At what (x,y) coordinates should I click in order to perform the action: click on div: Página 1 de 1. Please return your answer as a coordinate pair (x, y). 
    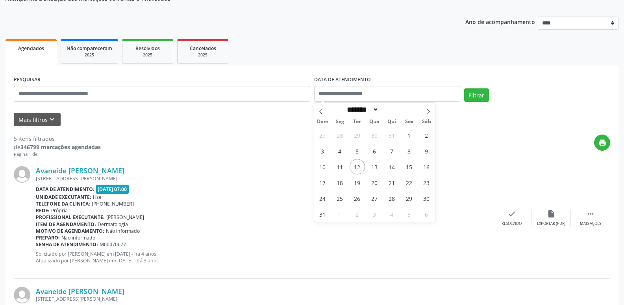
    Looking at the image, I should click on (57, 154).